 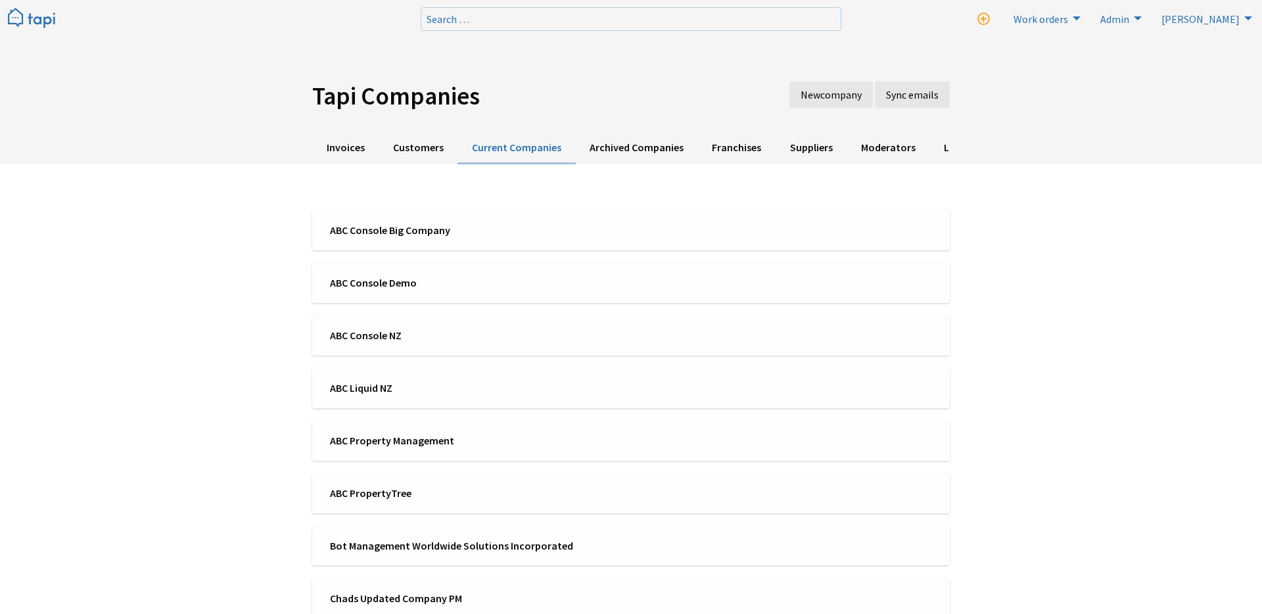 I want to click on span: company, so click(x=841, y=95).